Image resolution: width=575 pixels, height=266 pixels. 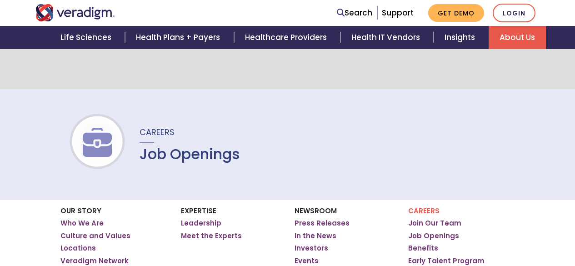 What do you see at coordinates (212, 236) in the screenshot?
I see `a: Meet the Experts` at bounding box center [212, 236].